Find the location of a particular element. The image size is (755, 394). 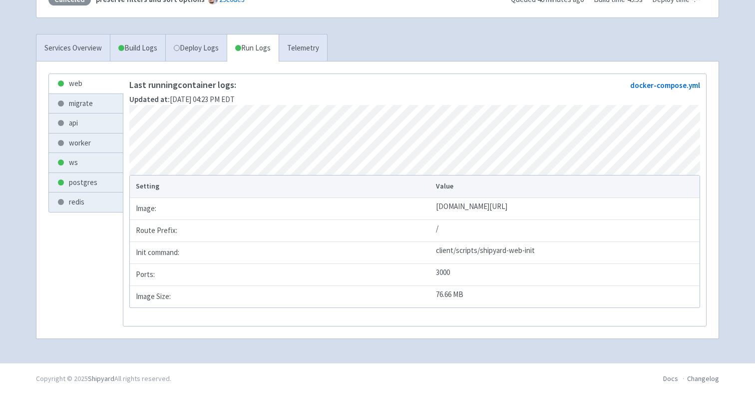

a: worker is located at coordinates (86, 143).